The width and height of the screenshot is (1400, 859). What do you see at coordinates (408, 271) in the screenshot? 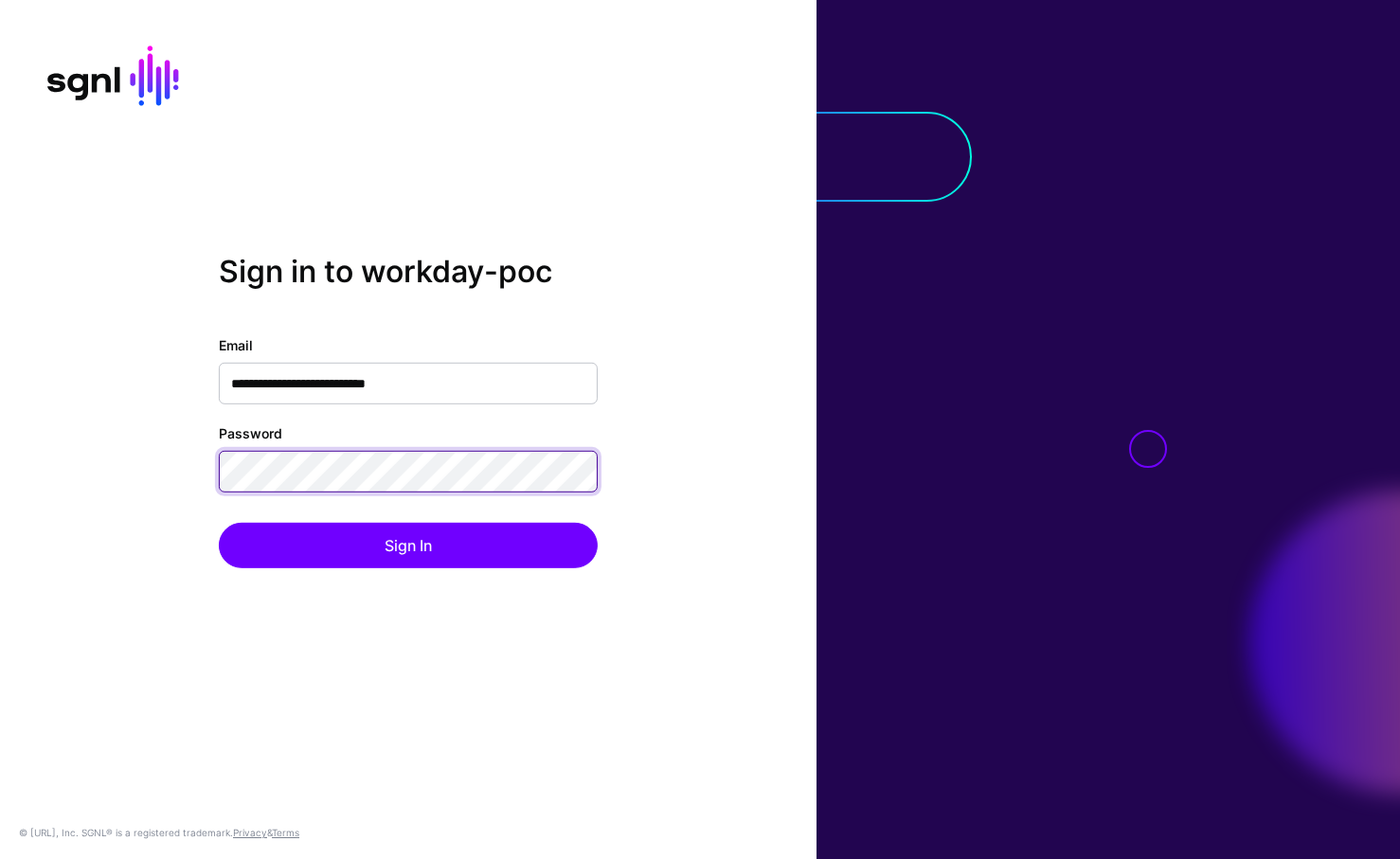
I see `h2: Sign in to workday-poc` at bounding box center [408, 271].